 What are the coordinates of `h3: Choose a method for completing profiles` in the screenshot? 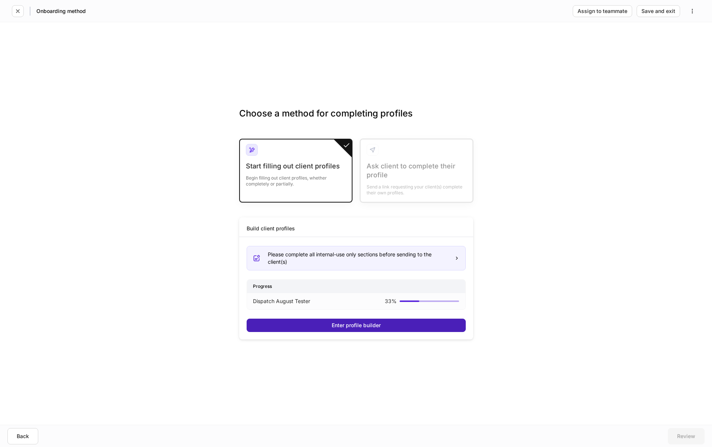 It's located at (356, 120).